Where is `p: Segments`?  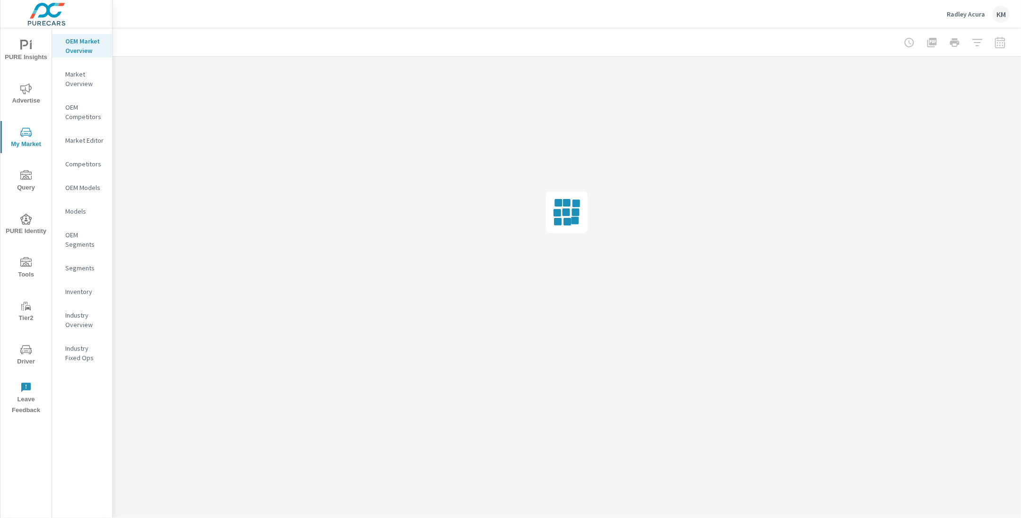
p: Segments is located at coordinates (85, 268).